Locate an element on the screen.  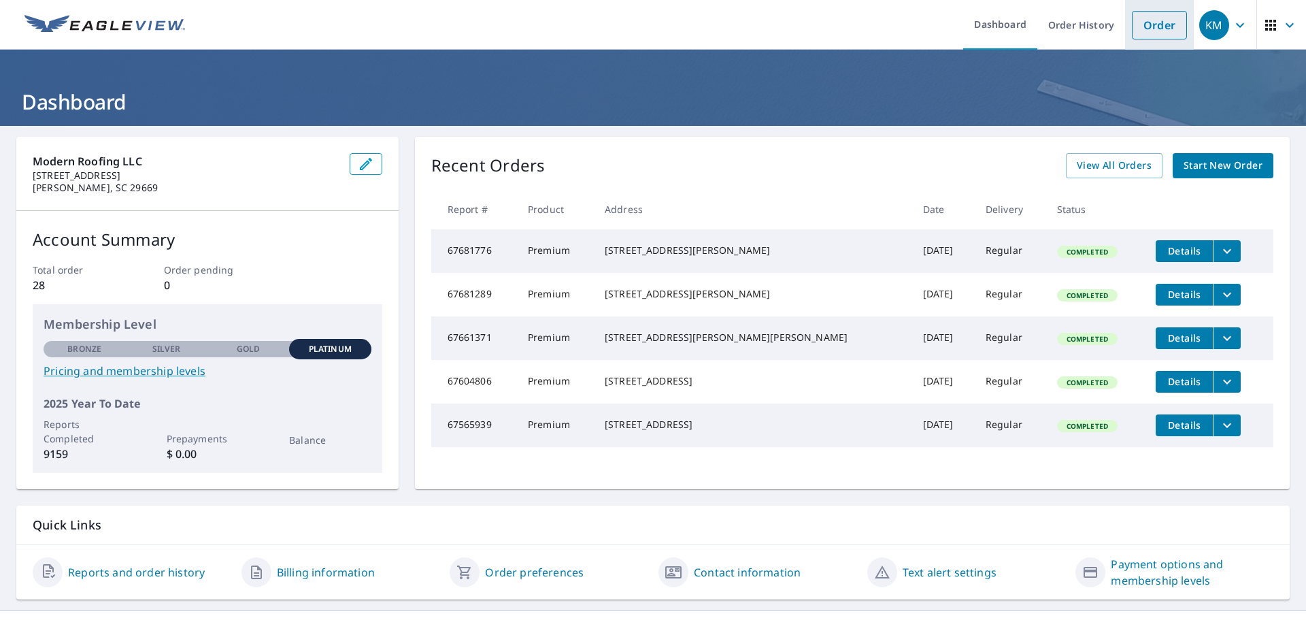
span: Start New Order is located at coordinates (1223, 165).